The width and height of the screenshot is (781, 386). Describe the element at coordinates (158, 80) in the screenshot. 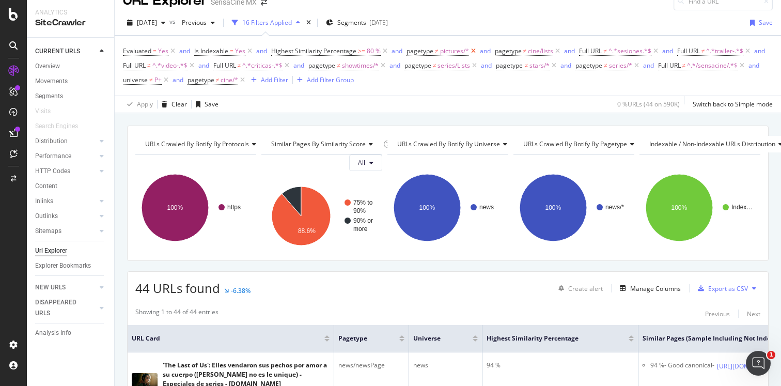

I see `span: P+` at that location.